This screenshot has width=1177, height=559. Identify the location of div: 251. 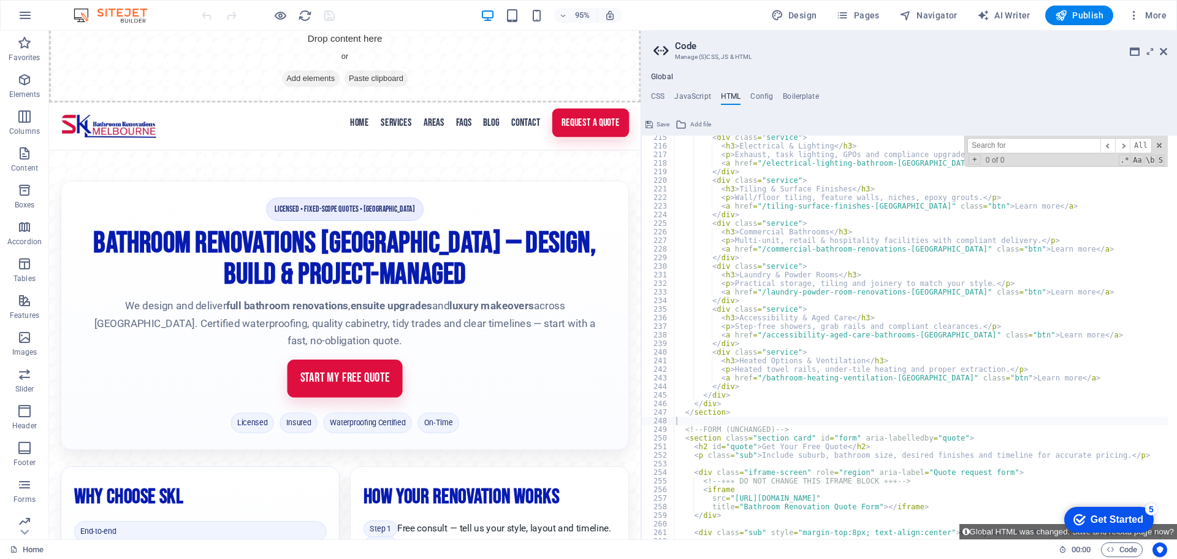
(658, 446).